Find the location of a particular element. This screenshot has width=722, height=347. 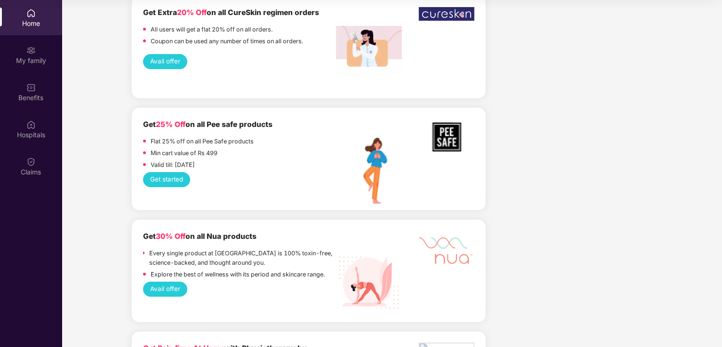

img: svg+xml;base64,PHN2ZyBpZD0iQmVuZWZpdHMiIHhtbG5zPSJodHRwOi8vd3d3LnczLm9yZy8yMDAwL3N2ZyIgd2lkdGg9Ij... is located at coordinates (31, 88).